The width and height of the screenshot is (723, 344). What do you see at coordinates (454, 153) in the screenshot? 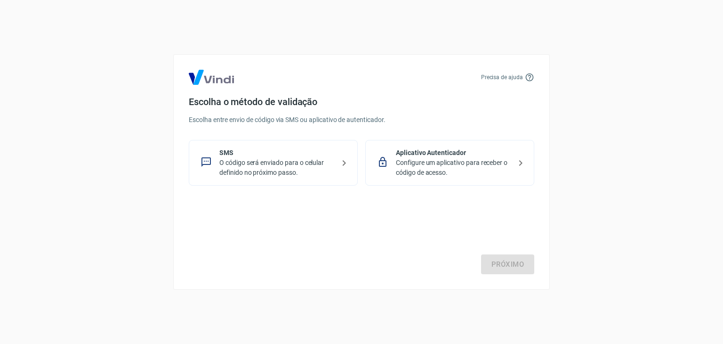
I see `p: Aplicativo Autenticador` at bounding box center [454, 153].